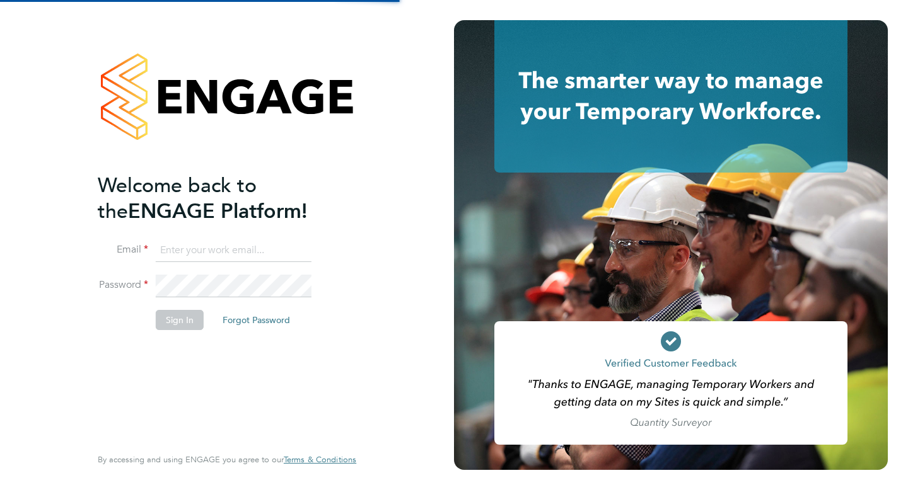 This screenshot has width=908, height=490. What do you see at coordinates (227, 459) in the screenshot?
I see `span: By accessing and using ENGAGE you agree to our` at bounding box center [227, 459].